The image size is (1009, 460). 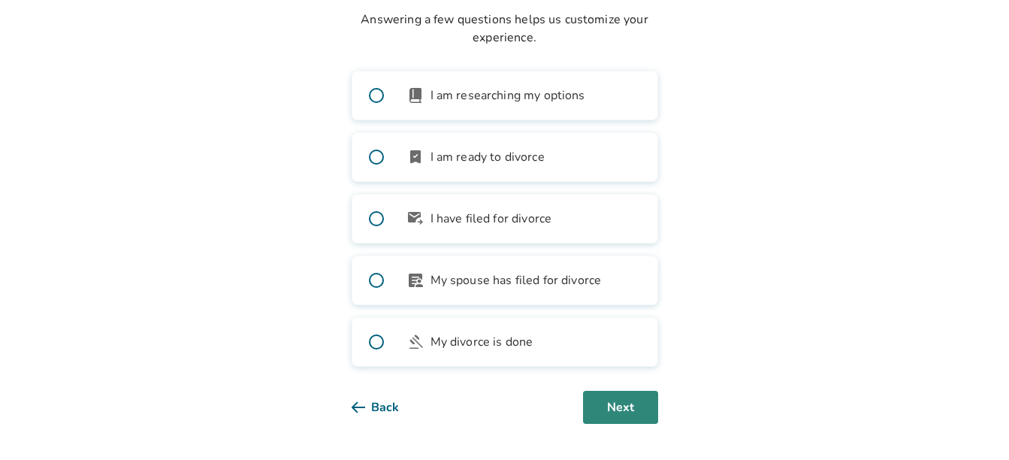 I want to click on span: bookmark_check, so click(x=415, y=157).